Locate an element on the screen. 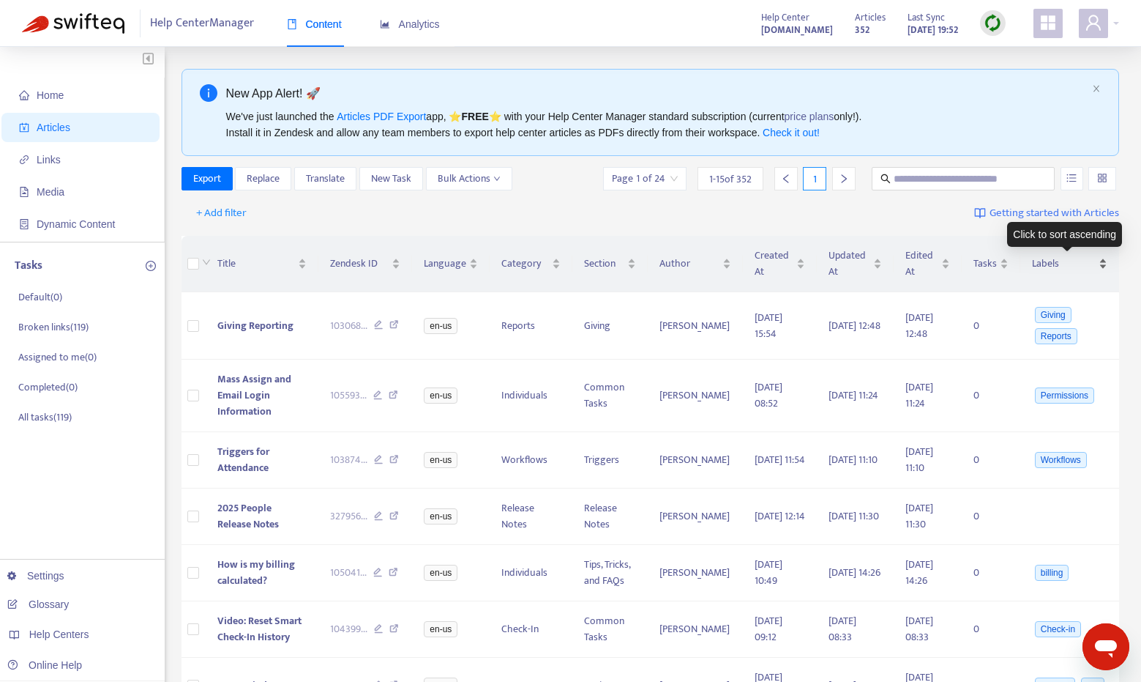 This screenshot has width=1141, height=682. span: Help Centers is located at coordinates (59, 634).